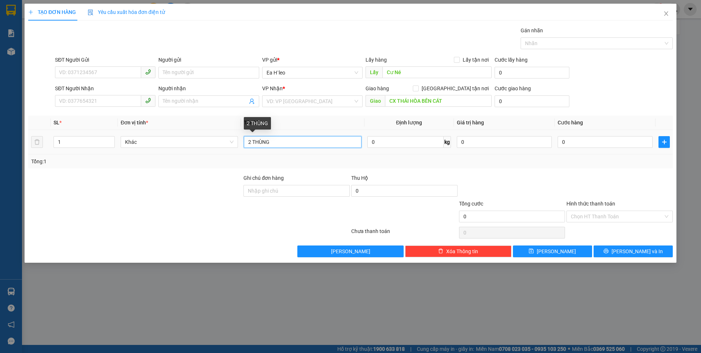  What do you see at coordinates (532, 251) in the screenshot?
I see `span: save` at bounding box center [532, 251].